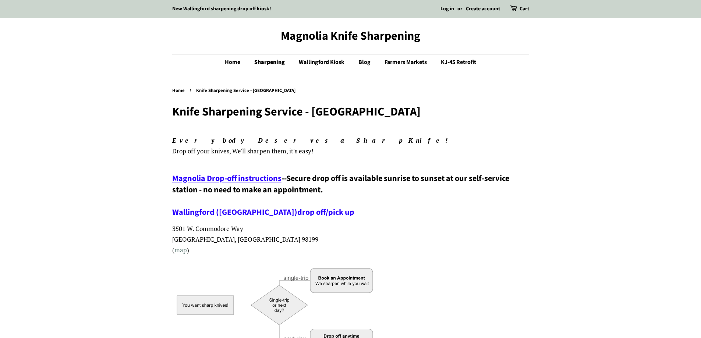 This screenshot has height=338, width=701. I want to click on nav: breadcrumbs, so click(351, 91).